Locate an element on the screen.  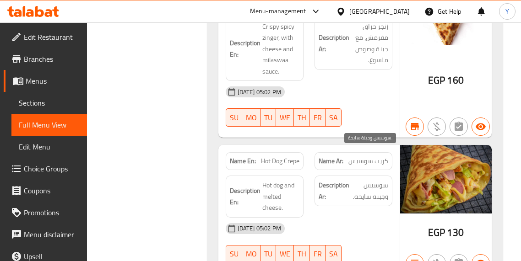
span: Crispy spicy zinger, with cheese and milaswaa sauce. is located at coordinates (280, 49).